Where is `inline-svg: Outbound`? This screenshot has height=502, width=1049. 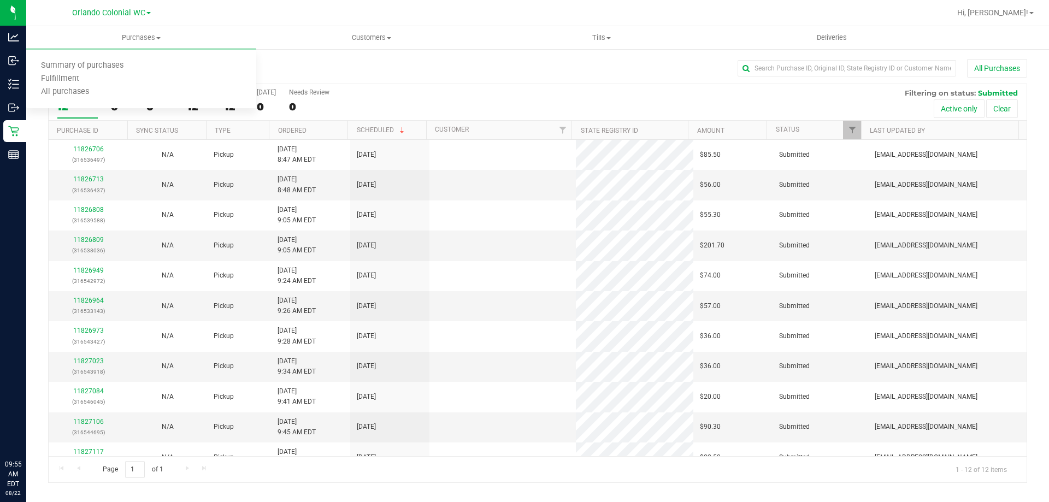
inline-svg: Outbound is located at coordinates (14, 108).